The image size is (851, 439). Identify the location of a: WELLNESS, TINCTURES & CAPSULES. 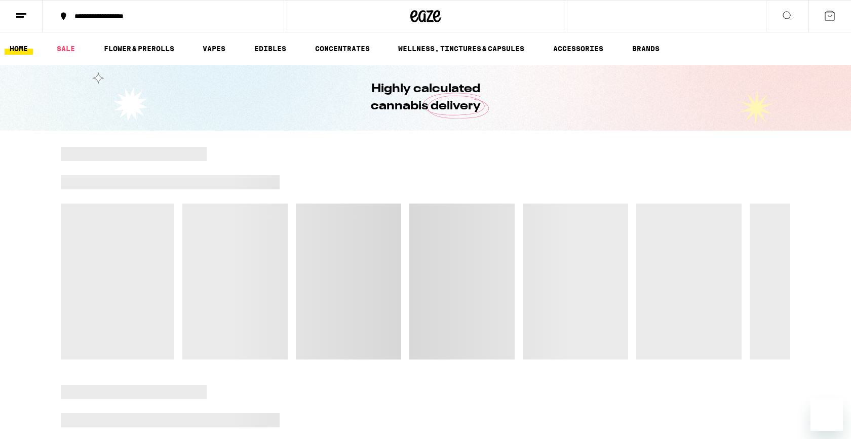
(461, 49).